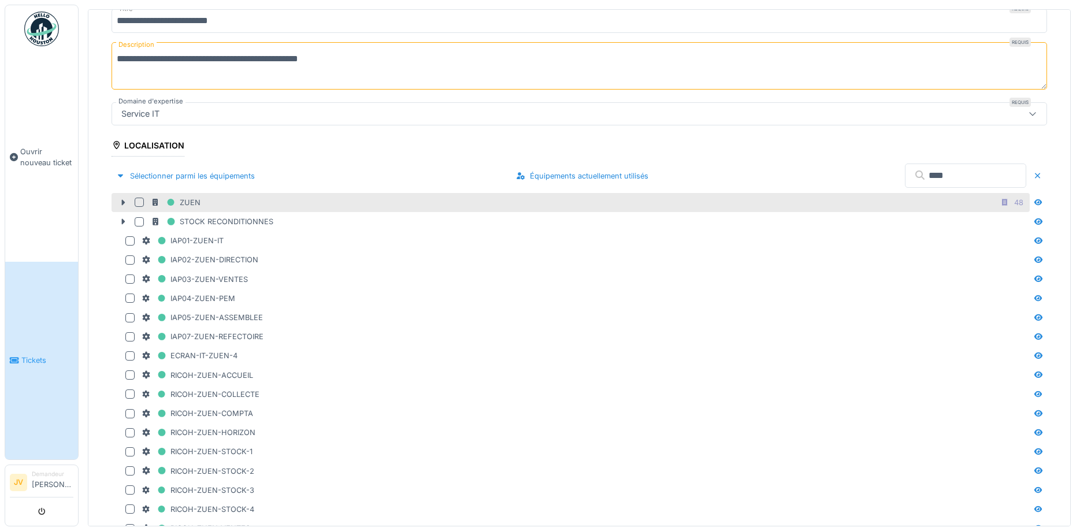  I want to click on div: Demandeur, so click(53, 474).